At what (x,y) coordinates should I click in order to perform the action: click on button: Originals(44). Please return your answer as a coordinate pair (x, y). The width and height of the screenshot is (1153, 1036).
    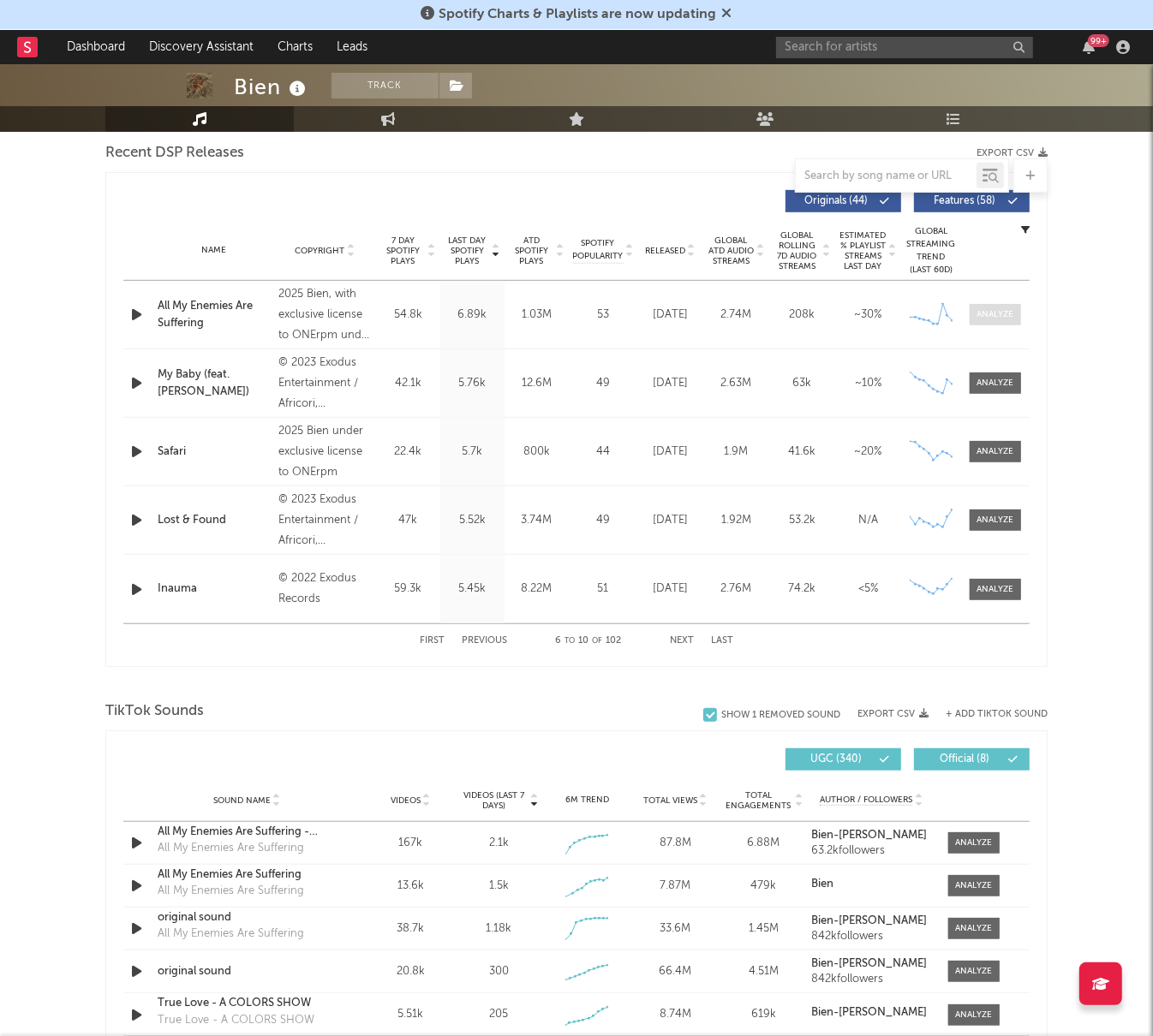
    Looking at the image, I should click on (842, 201).